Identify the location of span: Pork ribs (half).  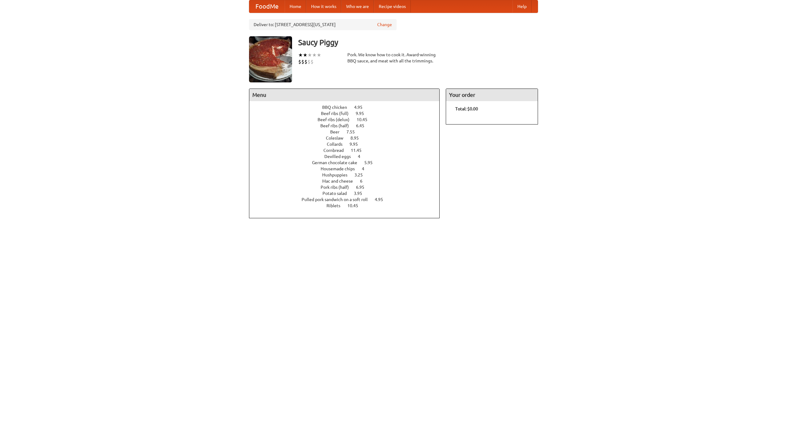
(338, 187).